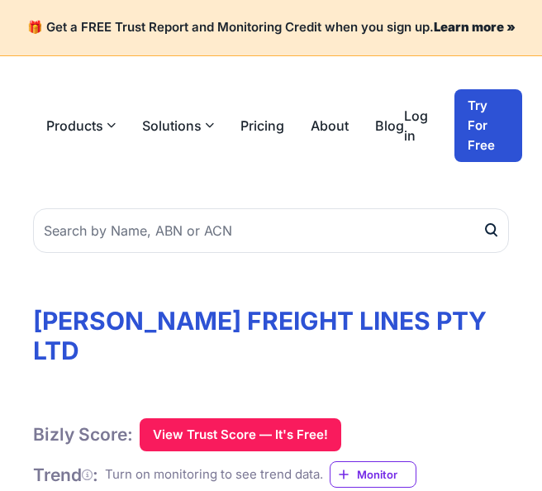 The height and width of the screenshot is (491, 542). I want to click on a: Learn more », so click(474, 26).